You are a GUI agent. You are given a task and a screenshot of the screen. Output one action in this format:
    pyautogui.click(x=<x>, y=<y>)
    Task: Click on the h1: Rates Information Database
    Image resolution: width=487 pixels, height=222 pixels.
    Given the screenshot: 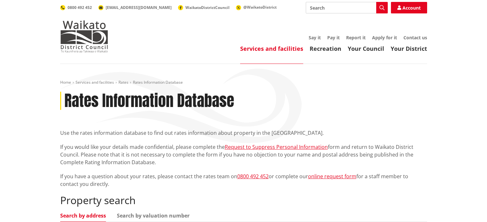 What is the action you would take?
    pyautogui.click(x=149, y=101)
    